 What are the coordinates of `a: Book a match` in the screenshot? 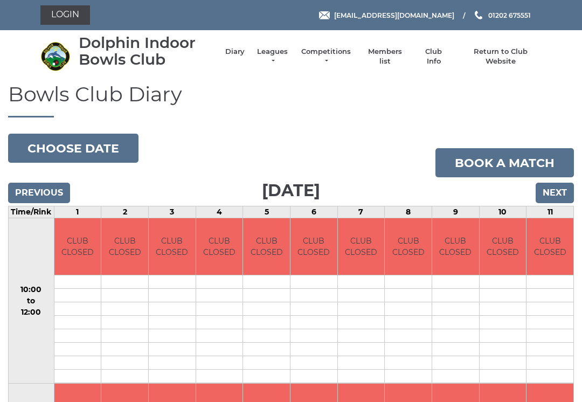 It's located at (504, 163).